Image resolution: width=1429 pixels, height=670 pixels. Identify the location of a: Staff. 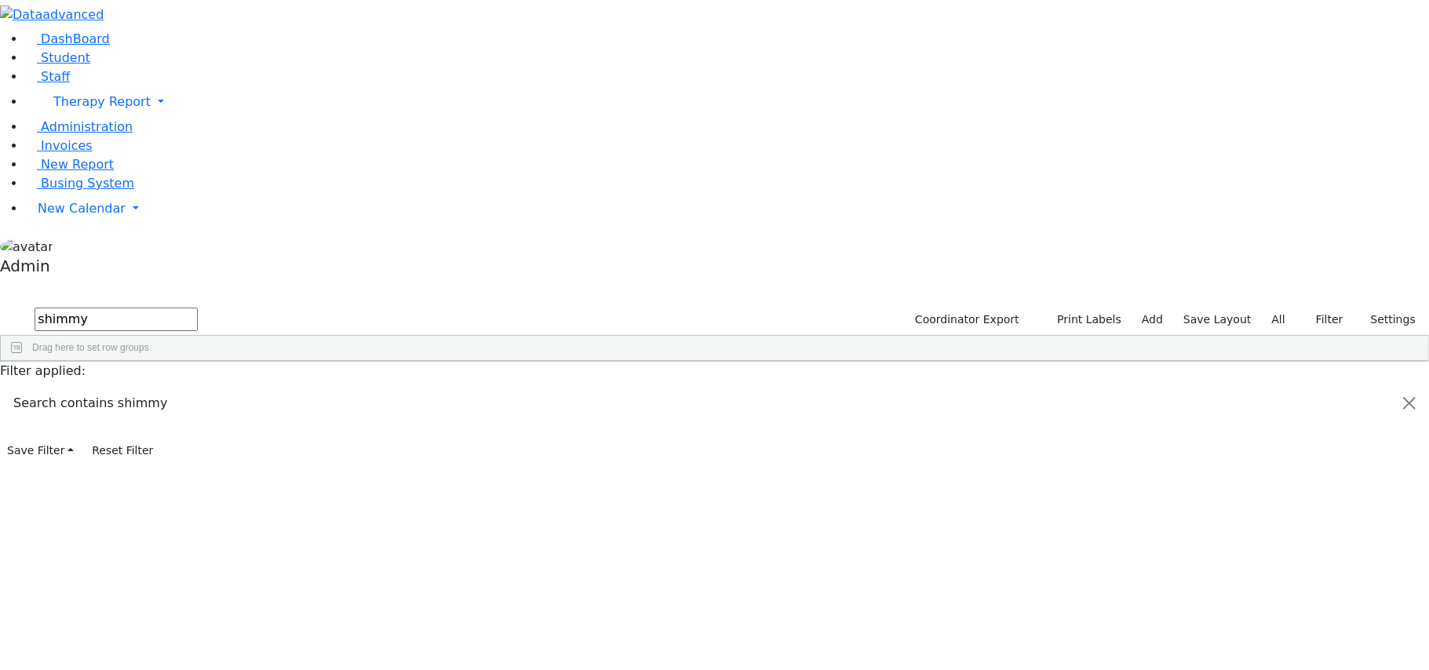
(47, 76).